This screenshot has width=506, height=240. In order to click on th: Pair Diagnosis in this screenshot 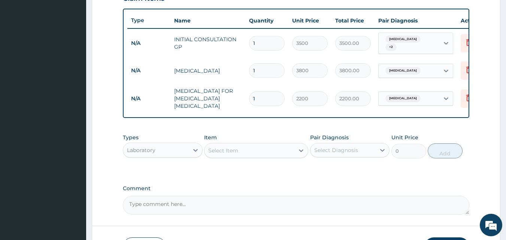, I will do `click(416, 21)`.